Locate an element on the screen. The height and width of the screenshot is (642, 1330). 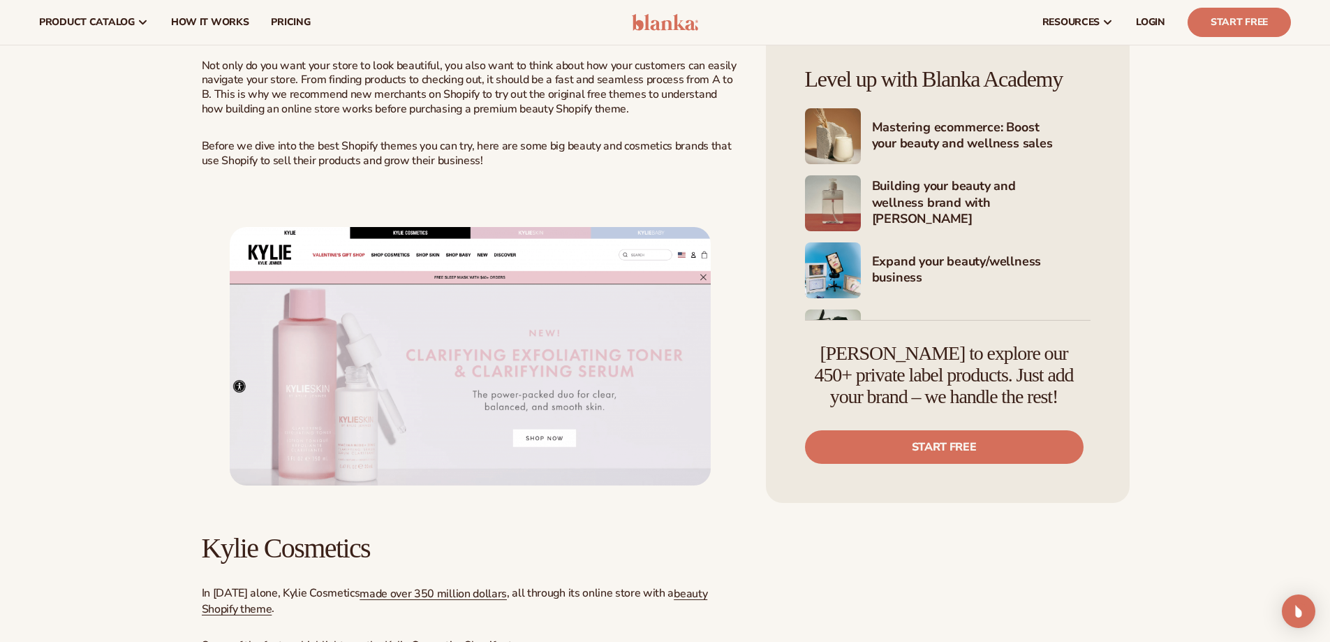
img: logo is located at coordinates (665, 22).